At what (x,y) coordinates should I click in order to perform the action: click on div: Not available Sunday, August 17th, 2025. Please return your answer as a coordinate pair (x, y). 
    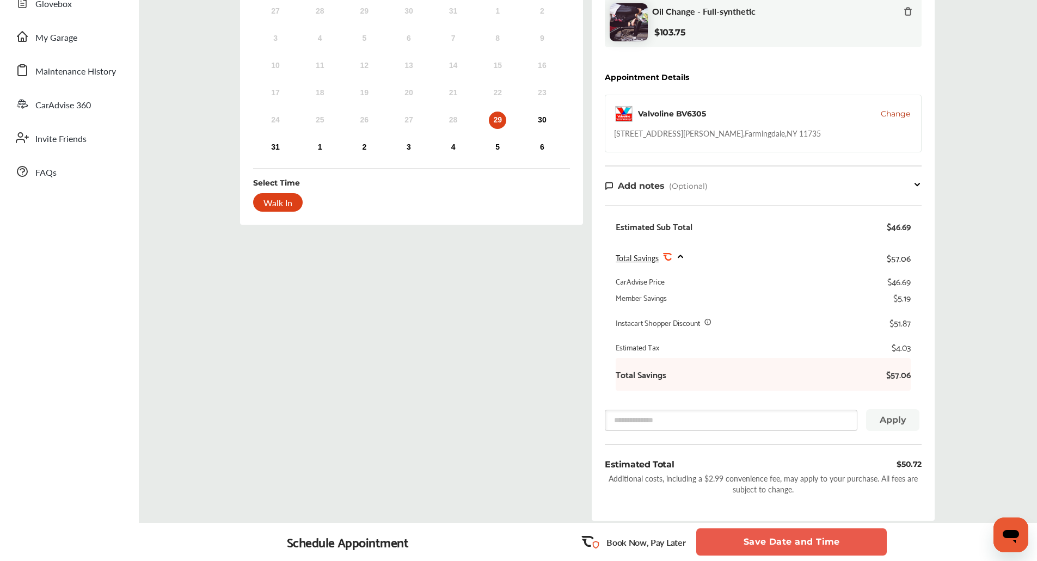
    Looking at the image, I should click on (276, 93).